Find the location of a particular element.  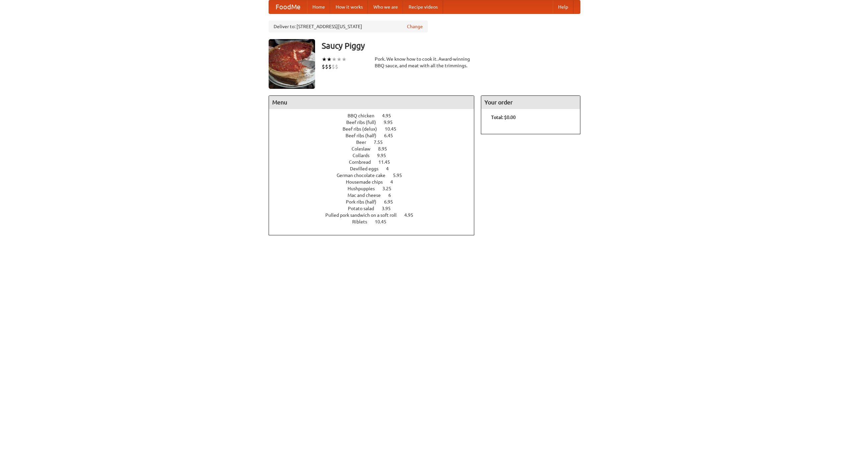

span: 6.95 is located at coordinates (392, 202).